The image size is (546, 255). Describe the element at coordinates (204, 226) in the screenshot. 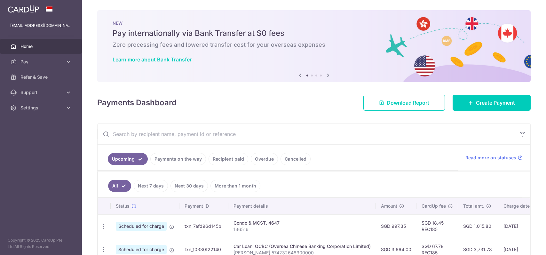

I see `td: txn_7afd96d145b` at that location.